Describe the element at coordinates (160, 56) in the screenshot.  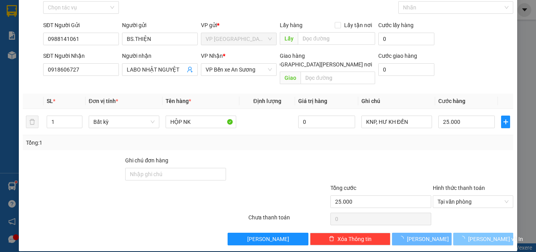
I see `div: Người nhận` at that location.